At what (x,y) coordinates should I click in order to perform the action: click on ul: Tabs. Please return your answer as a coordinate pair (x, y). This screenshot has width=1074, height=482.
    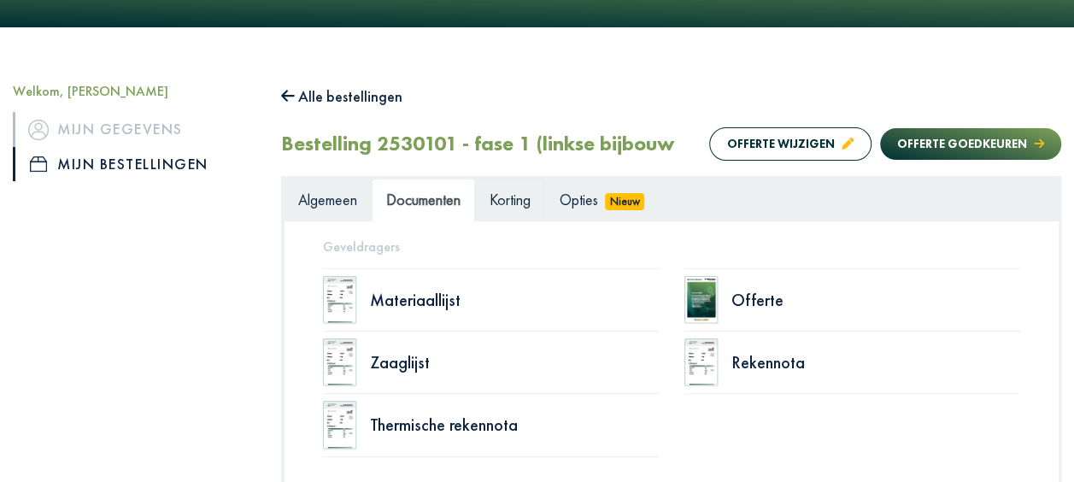
    Looking at the image, I should click on (671, 199).